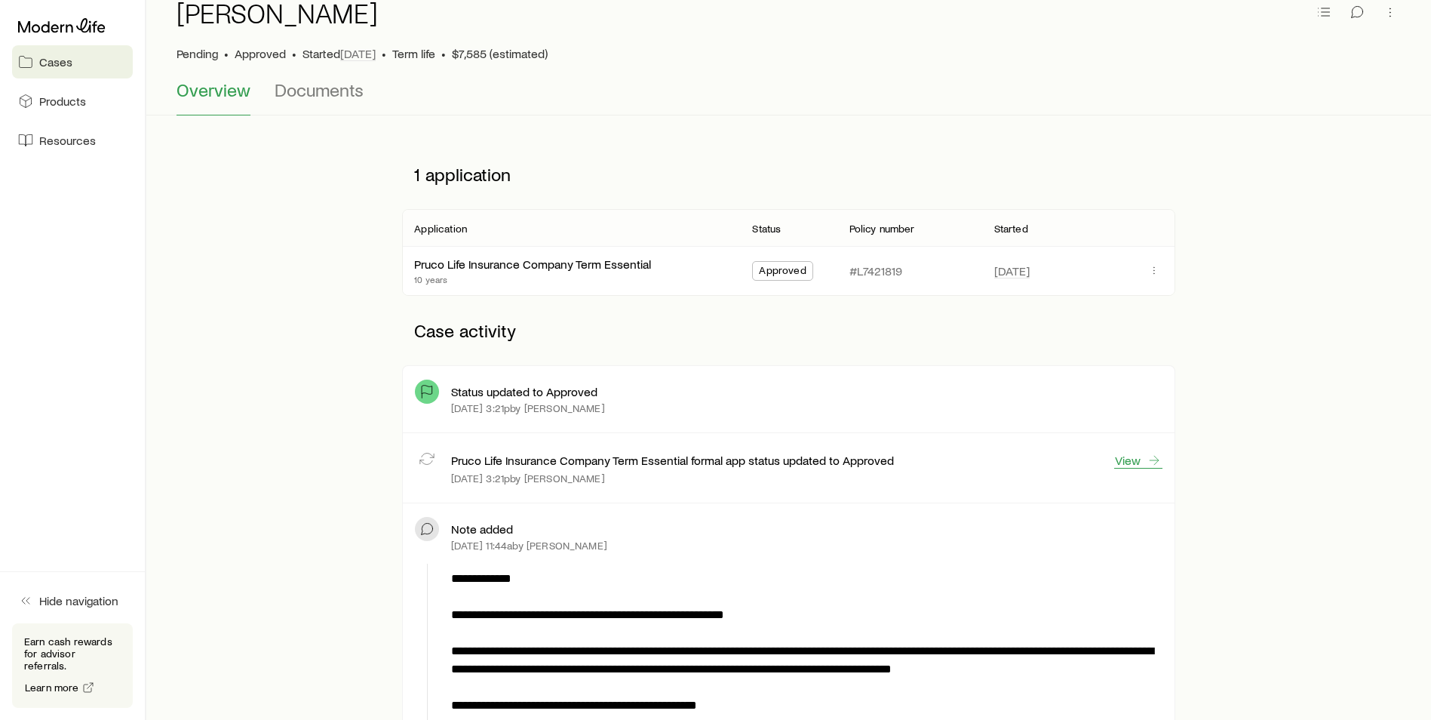 The image size is (1431, 720). What do you see at coordinates (72, 665) in the screenshot?
I see `div: Earn cash rewards for advisor referrals.Learn more` at bounding box center [72, 665].